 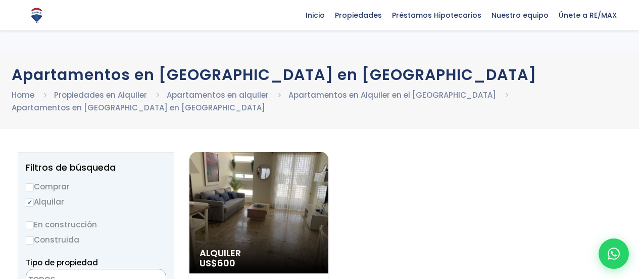 I want to click on label: En construcción, so click(x=96, y=224).